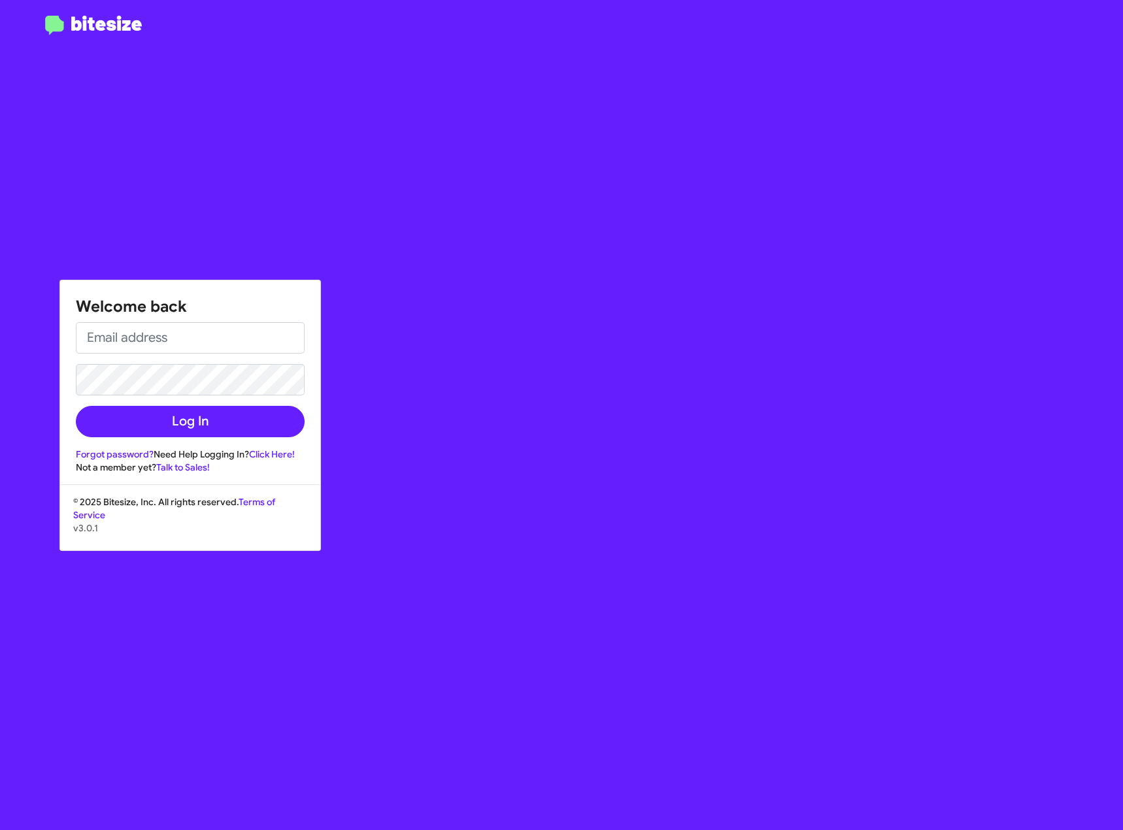  I want to click on div: Need Help Logging In?, so click(190, 454).